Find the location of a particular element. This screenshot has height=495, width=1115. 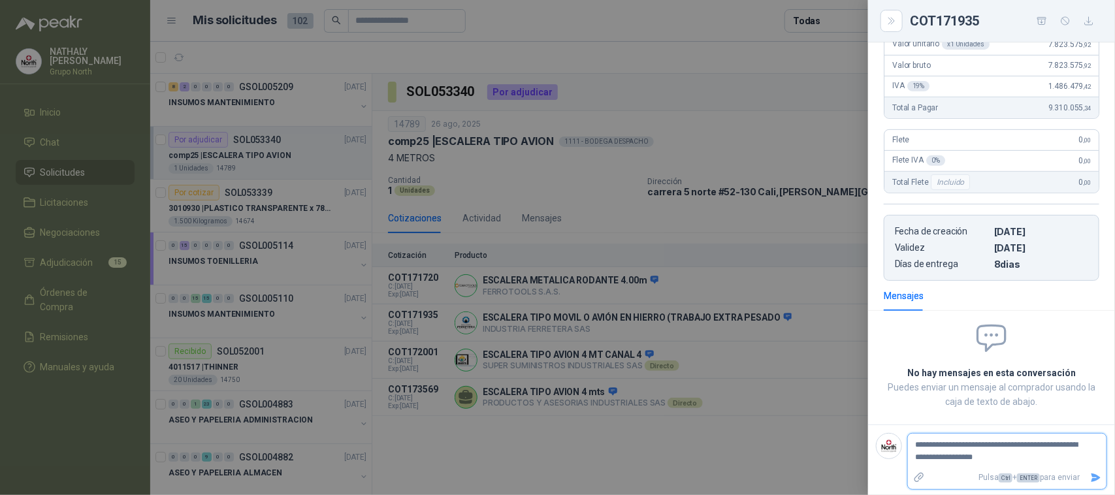

div: x 1 Unidades is located at coordinates (965, 44).